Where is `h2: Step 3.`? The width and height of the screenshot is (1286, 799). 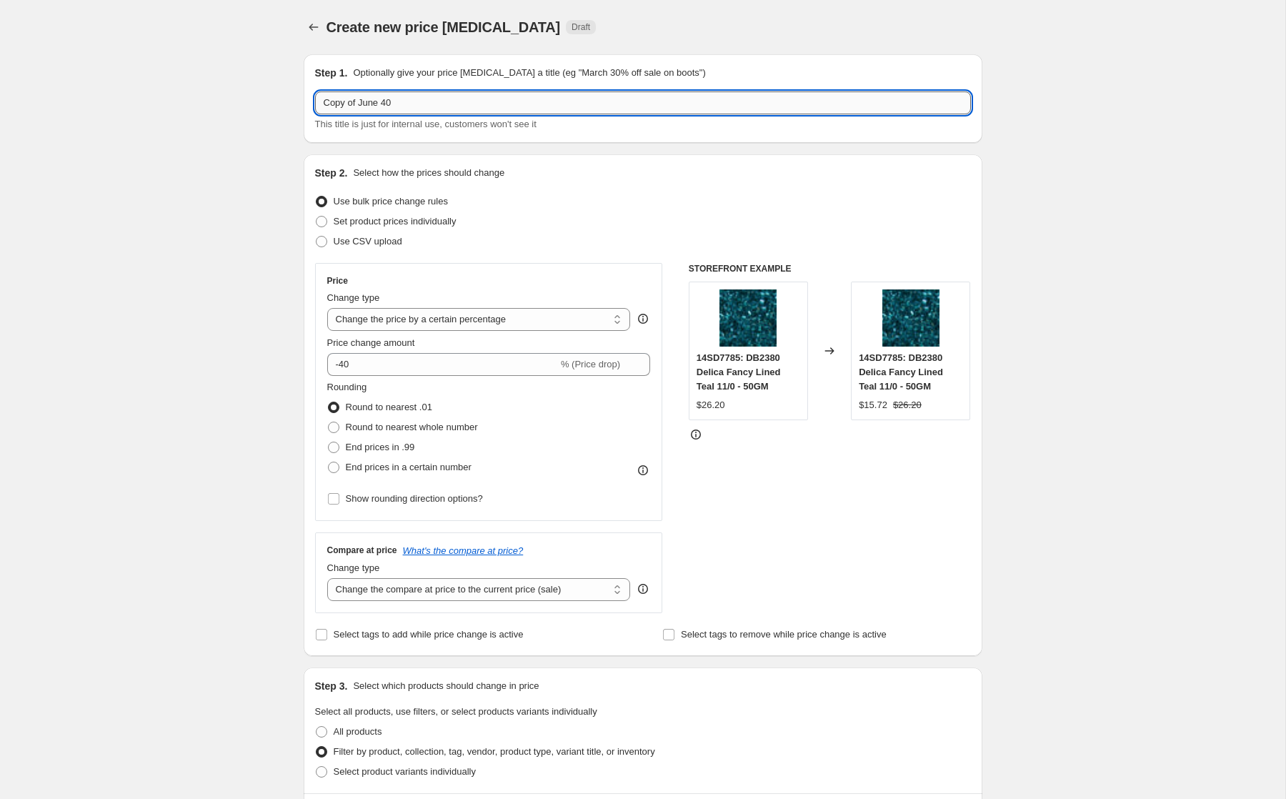
h2: Step 3. is located at coordinates (331, 686).